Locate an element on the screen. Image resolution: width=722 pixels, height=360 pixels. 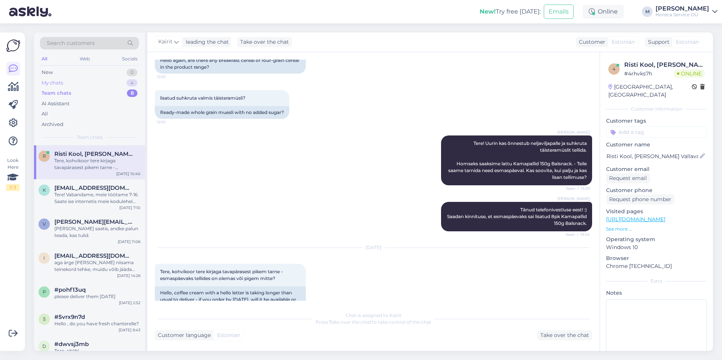
p: Customer name is located at coordinates (656, 145).